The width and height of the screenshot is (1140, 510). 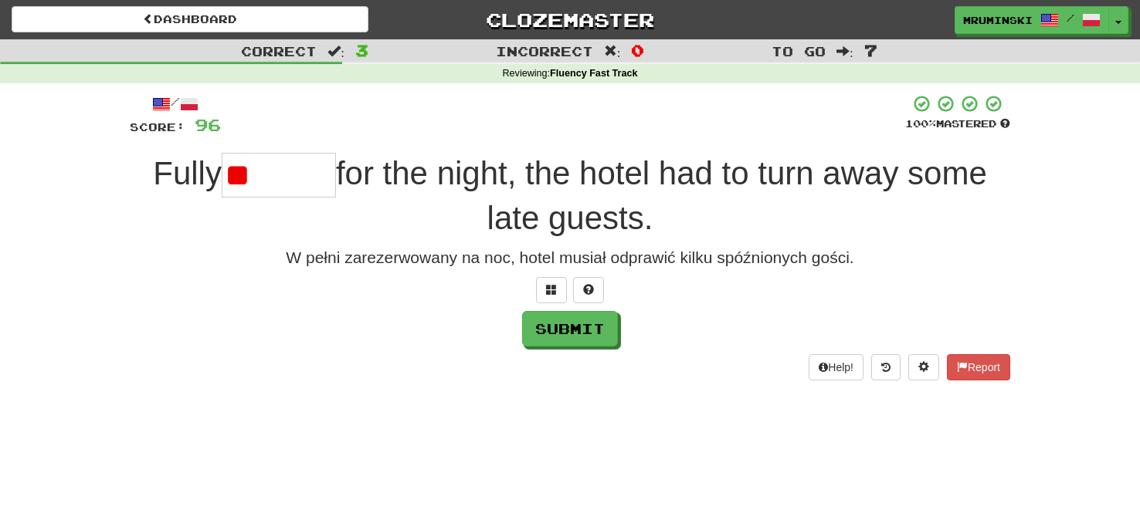 What do you see at coordinates (593, 73) in the screenshot?
I see `strong: Fluency Fast Track` at bounding box center [593, 73].